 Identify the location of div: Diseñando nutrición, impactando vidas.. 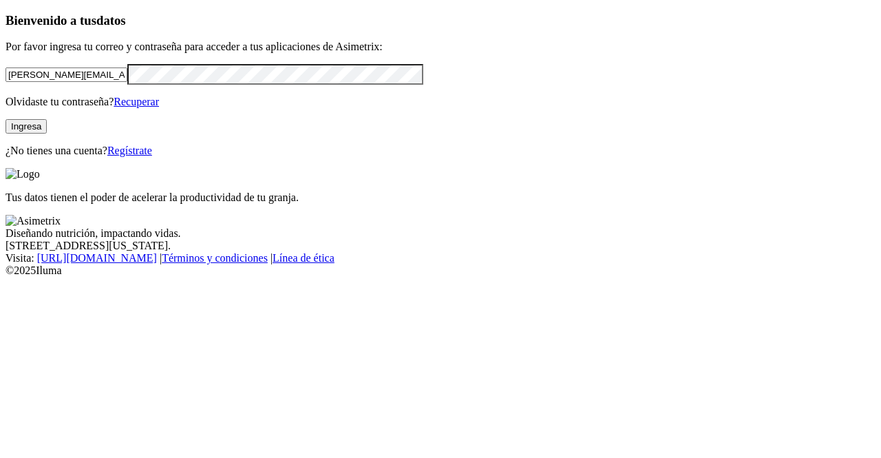
(440, 233).